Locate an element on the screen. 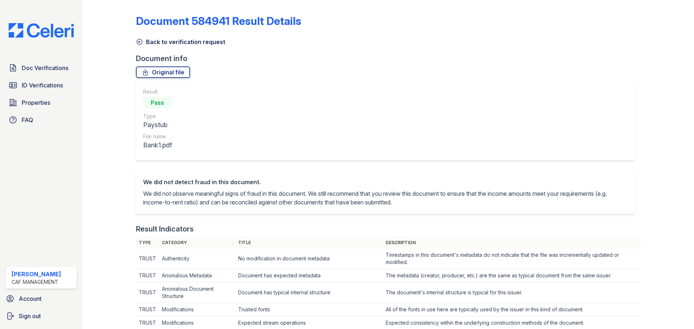 The width and height of the screenshot is (694, 329). div: Bank1.pdf is located at coordinates (158, 145).